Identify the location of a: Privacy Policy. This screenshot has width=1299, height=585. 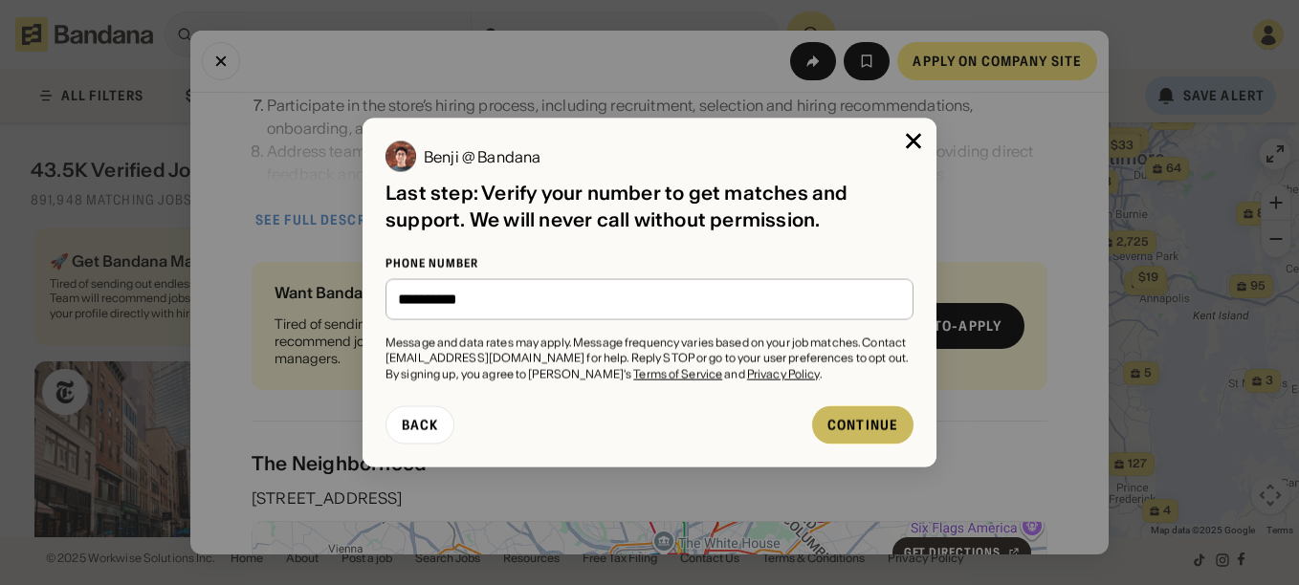
(783, 374).